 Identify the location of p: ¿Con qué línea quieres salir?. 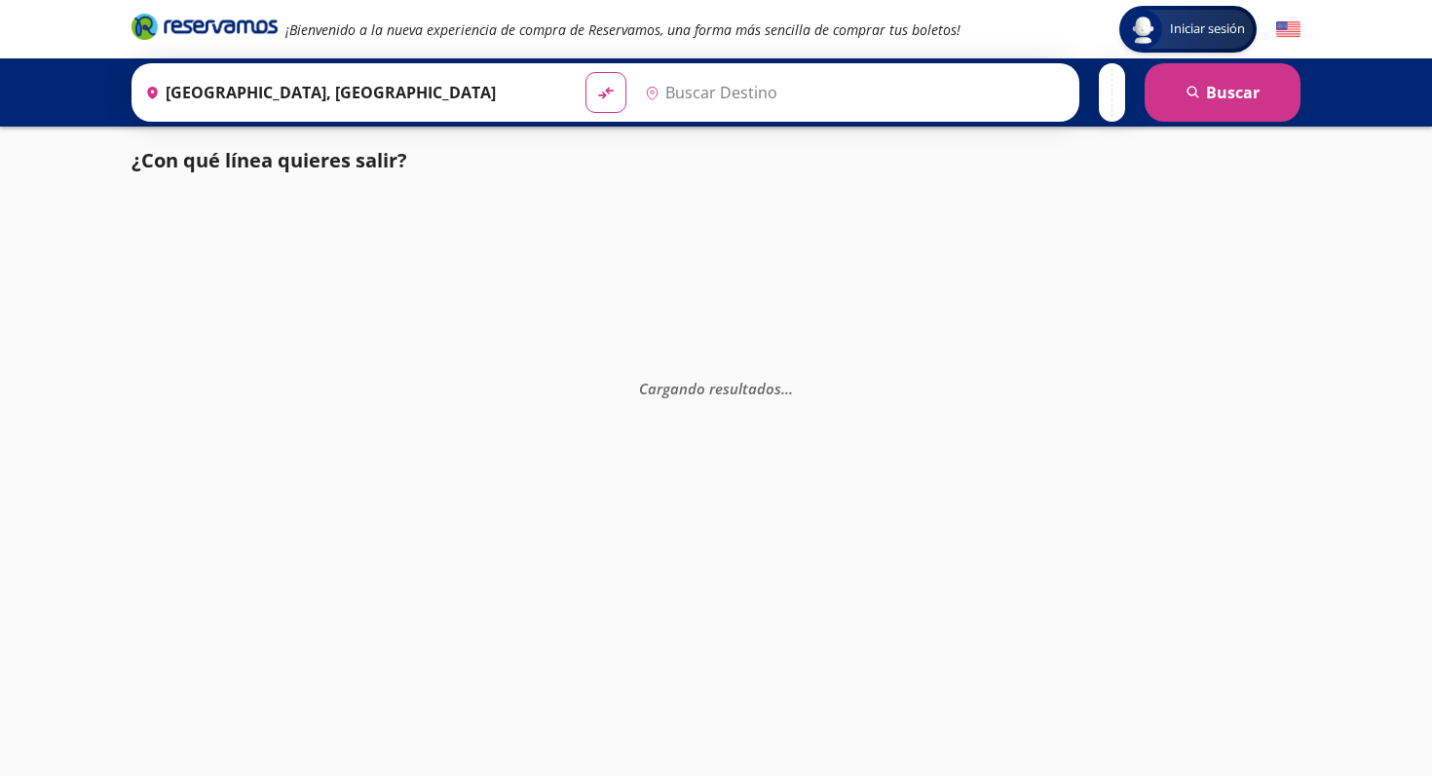
(269, 161).